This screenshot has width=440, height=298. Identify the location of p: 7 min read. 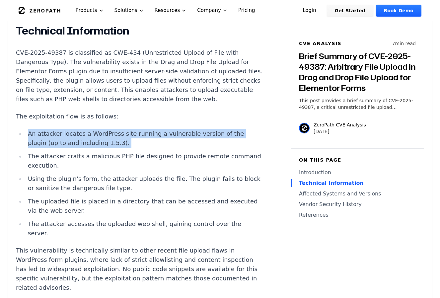
(404, 43).